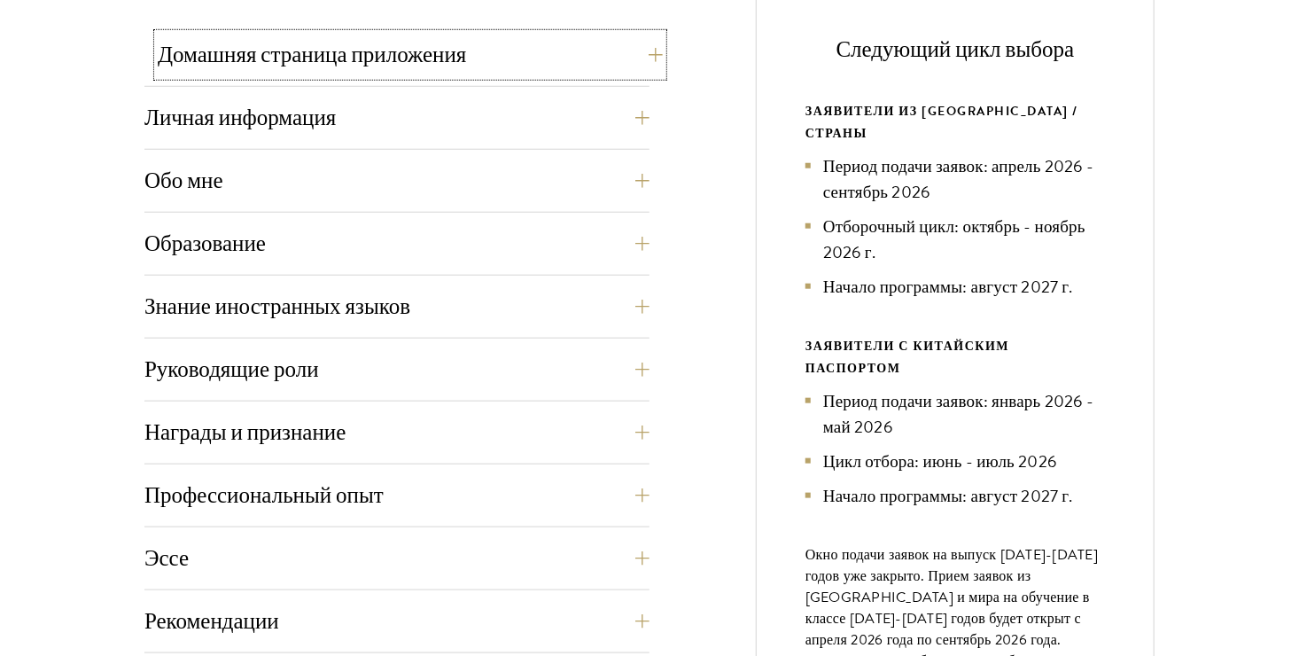 The height and width of the screenshot is (656, 1299). What do you see at coordinates (397, 244) in the screenshot?
I see `button: Образование` at bounding box center [397, 244].